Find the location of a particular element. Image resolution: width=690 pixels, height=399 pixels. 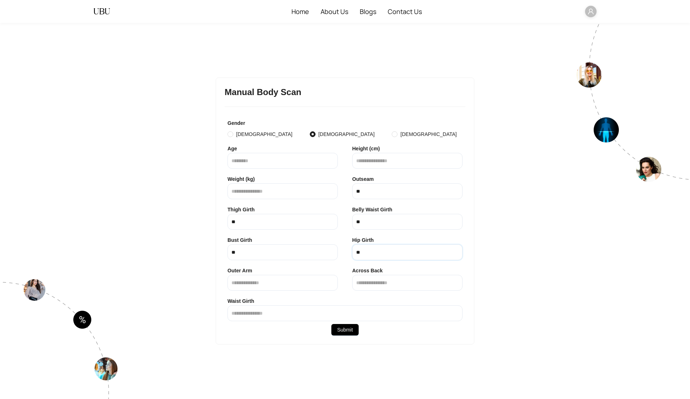

strong: Waist Girth is located at coordinates (241, 301).